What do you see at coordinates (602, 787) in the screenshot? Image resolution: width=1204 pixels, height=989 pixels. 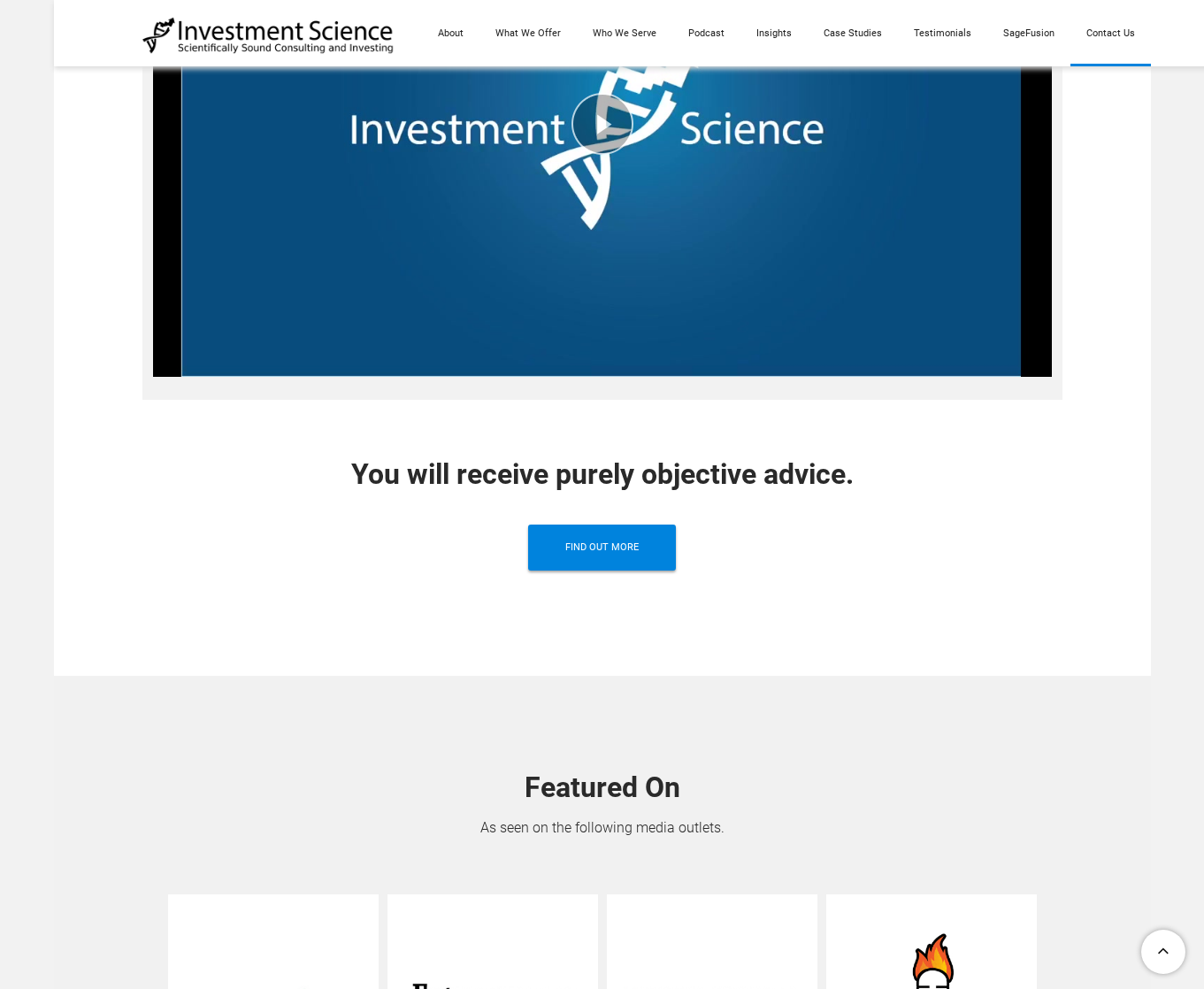 I see `font: Featured On` at bounding box center [602, 787].